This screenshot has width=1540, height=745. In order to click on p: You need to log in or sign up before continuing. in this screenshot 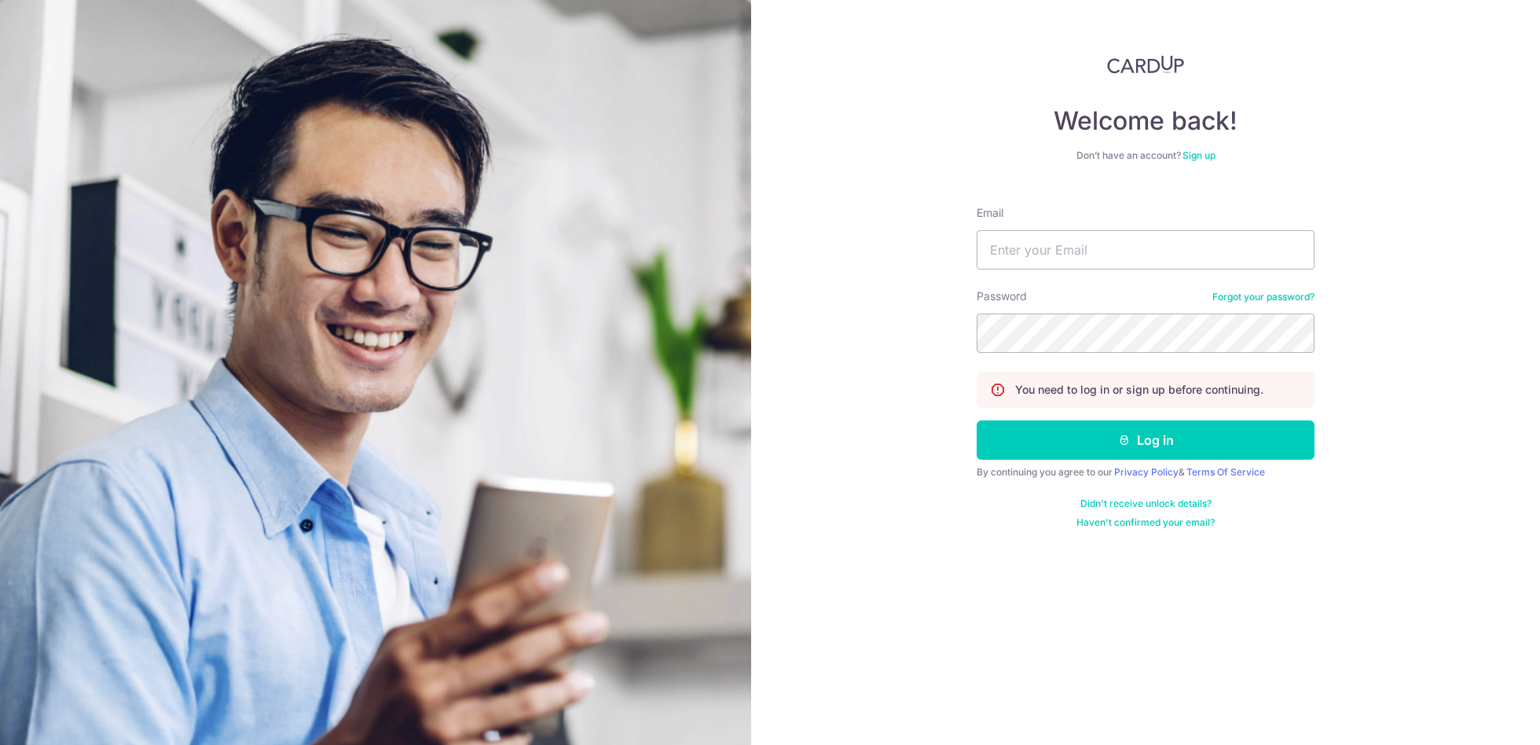, I will do `click(1140, 390)`.